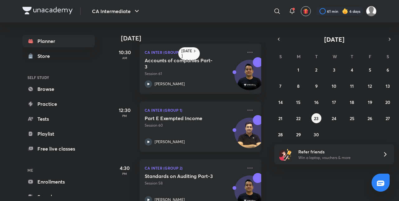 The width and height of the screenshot is (399, 201). I want to click on button: September 7, 2025, so click(280, 86).